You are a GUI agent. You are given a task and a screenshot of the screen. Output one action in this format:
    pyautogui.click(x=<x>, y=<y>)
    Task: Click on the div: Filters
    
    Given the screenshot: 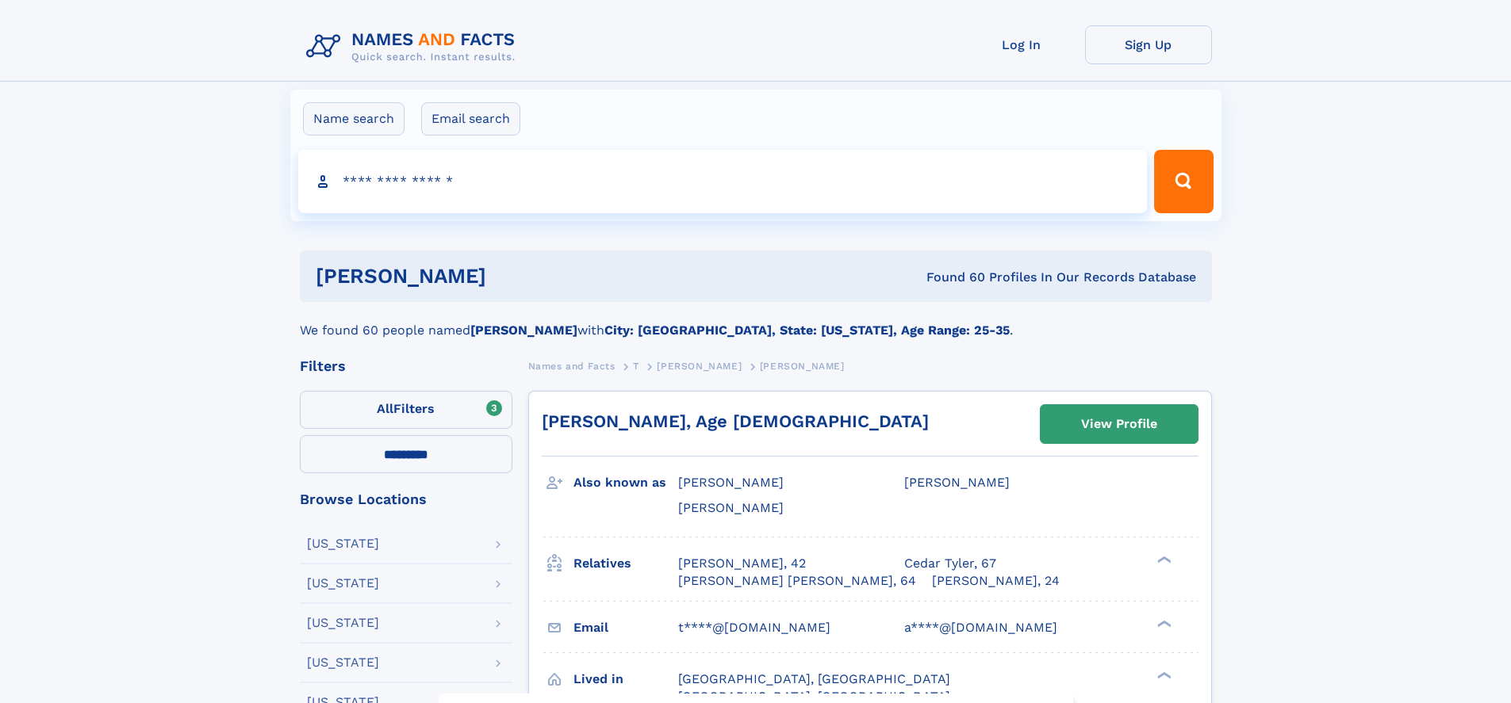 What is the action you would take?
    pyautogui.click(x=406, y=366)
    